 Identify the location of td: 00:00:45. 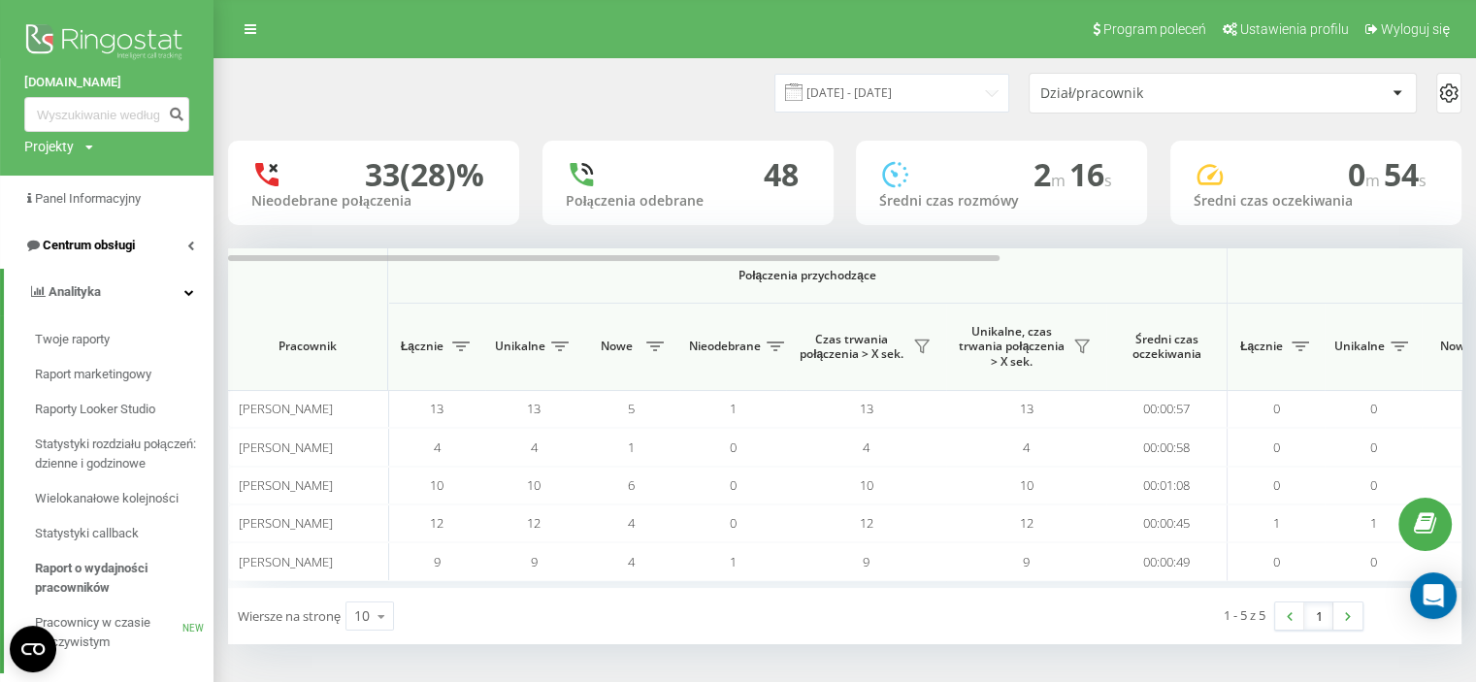
(1167, 523).